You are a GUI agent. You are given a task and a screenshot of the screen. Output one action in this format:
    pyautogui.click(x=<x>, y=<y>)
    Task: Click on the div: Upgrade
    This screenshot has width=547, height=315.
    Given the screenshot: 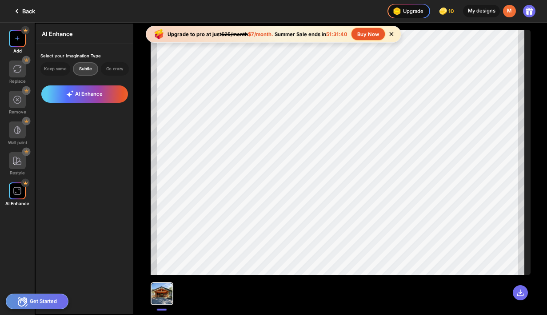 What is the action you would take?
    pyautogui.click(x=407, y=11)
    